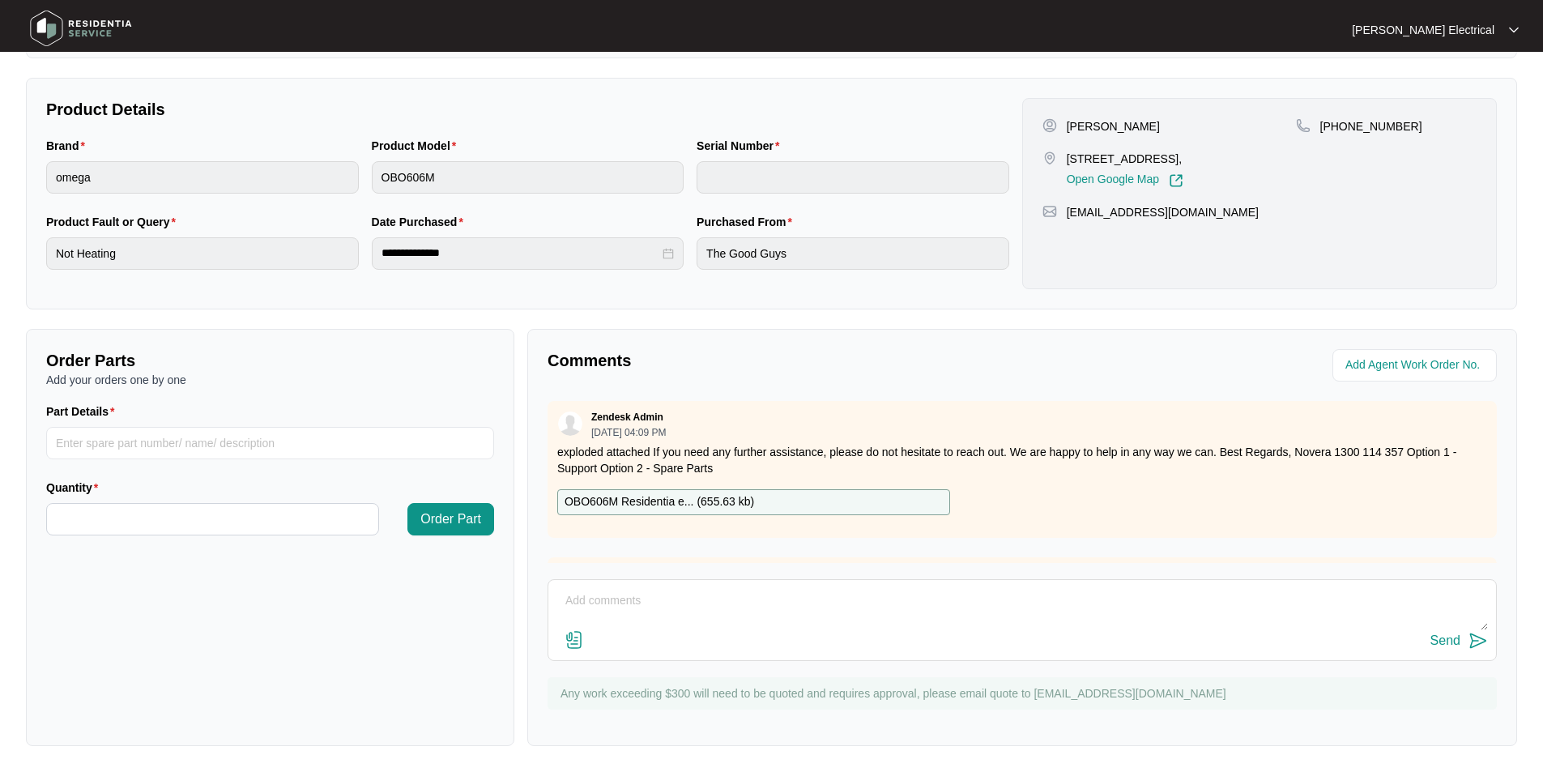 The height and width of the screenshot is (772, 1543). What do you see at coordinates (527, 109) in the screenshot?
I see `p: Product Details` at bounding box center [527, 109].